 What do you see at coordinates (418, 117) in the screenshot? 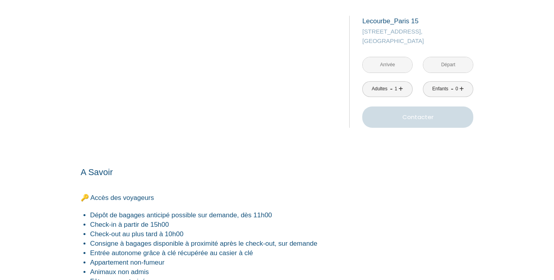
I see `button: Contacter` at bounding box center [418, 117].